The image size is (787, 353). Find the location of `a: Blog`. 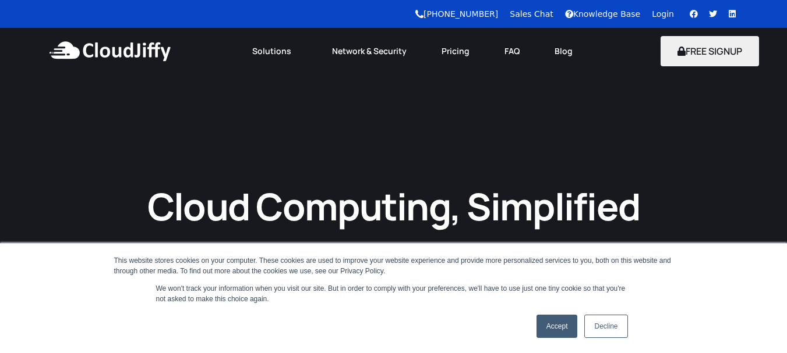

a: Blog is located at coordinates (563, 51).